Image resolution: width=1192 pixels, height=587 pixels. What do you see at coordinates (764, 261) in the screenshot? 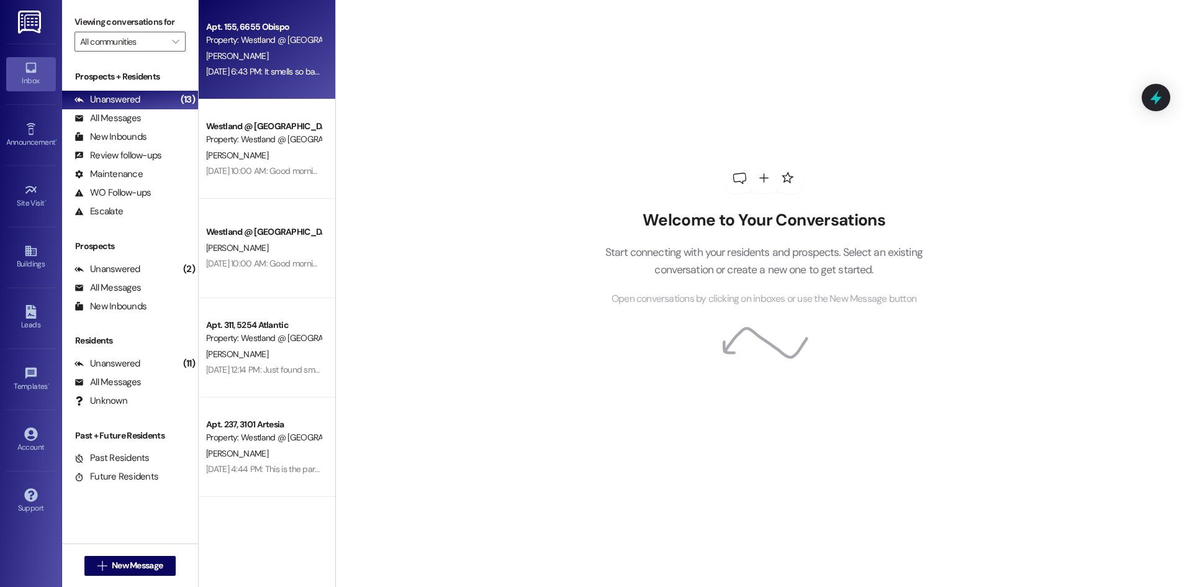
I see `p: Start connecting with your residents and prospects. Select an existing conversation or create a n...` at bounding box center [764, 261].